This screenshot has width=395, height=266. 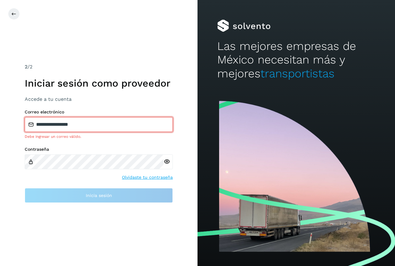 I want to click on button: Inicia sesión, so click(x=99, y=196).